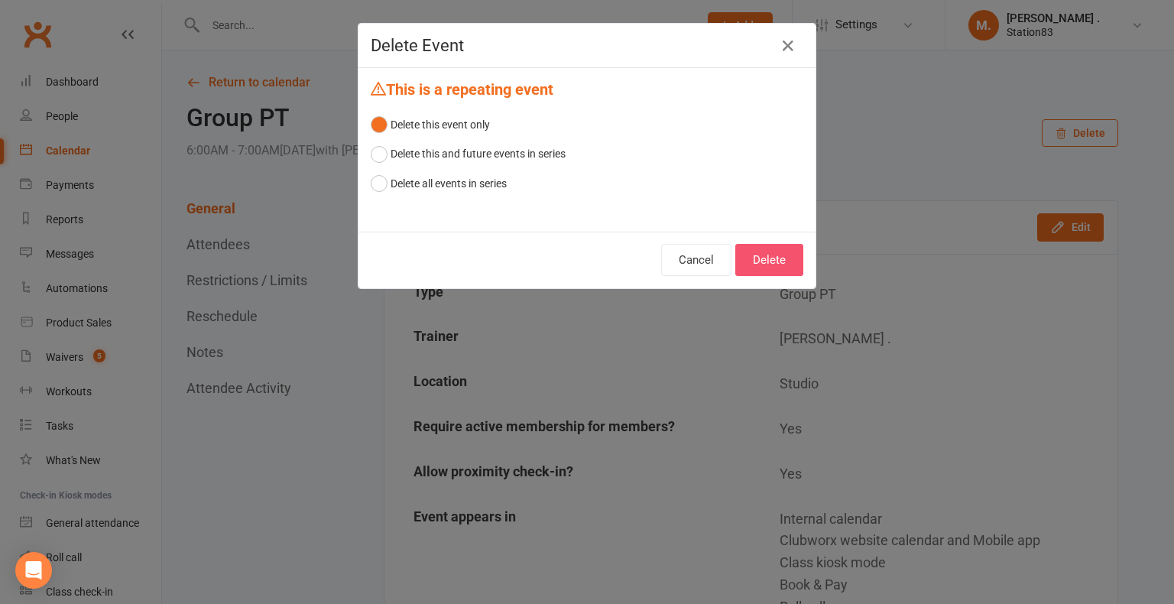 Image resolution: width=1174 pixels, height=604 pixels. I want to click on h4: Delete Event, so click(587, 45).